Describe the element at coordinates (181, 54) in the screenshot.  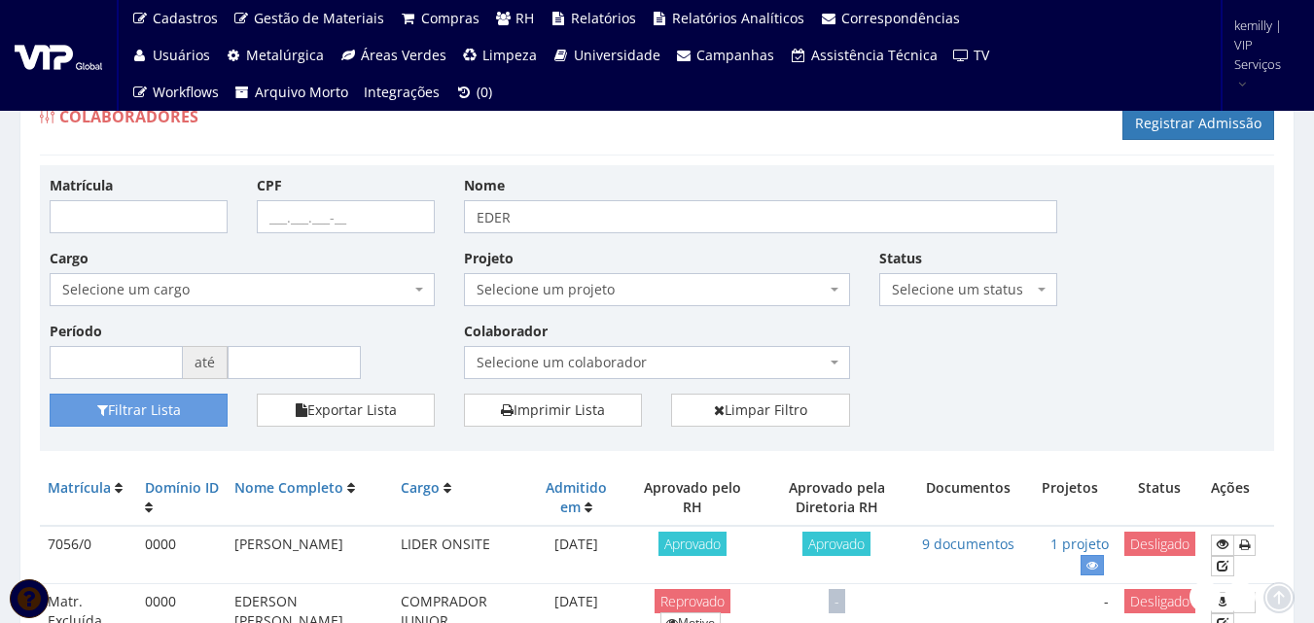
I see `span: Usuários` at that location.